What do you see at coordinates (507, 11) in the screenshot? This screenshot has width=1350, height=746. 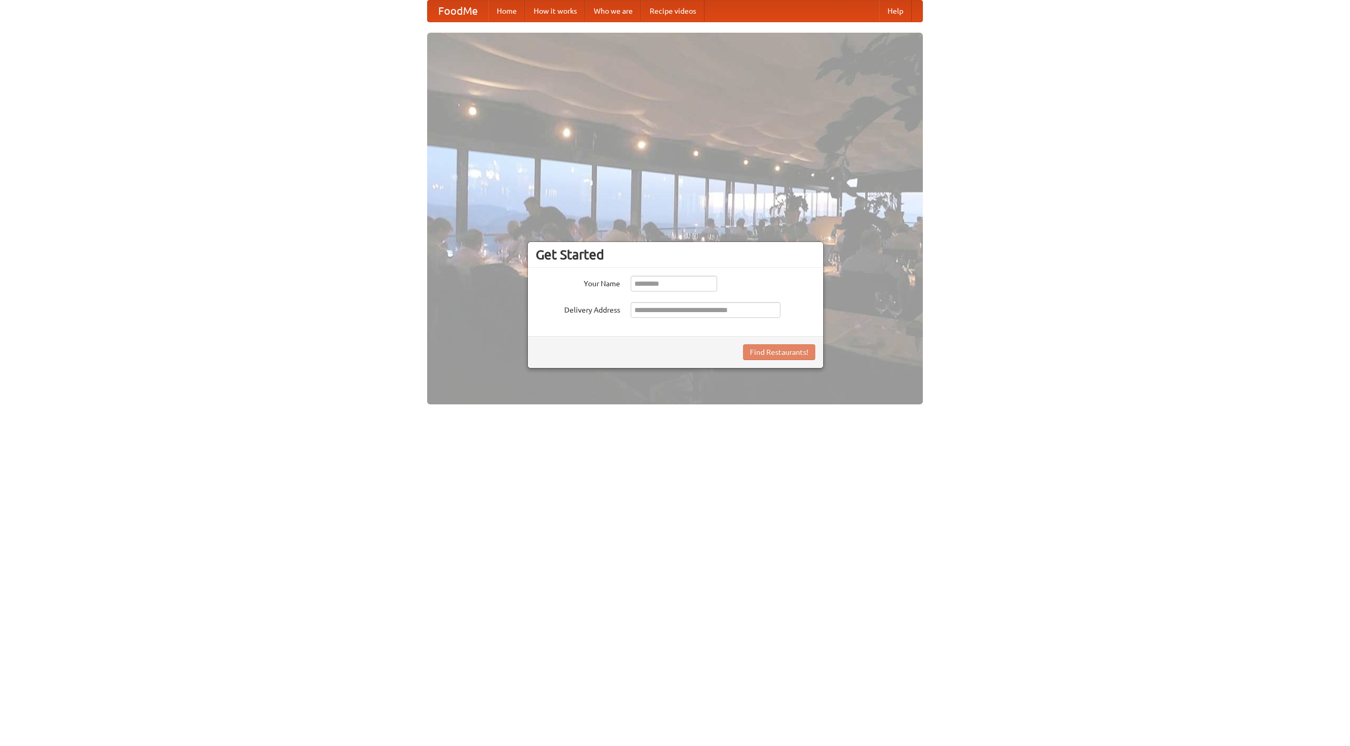 I see `a: Home` at bounding box center [507, 11].